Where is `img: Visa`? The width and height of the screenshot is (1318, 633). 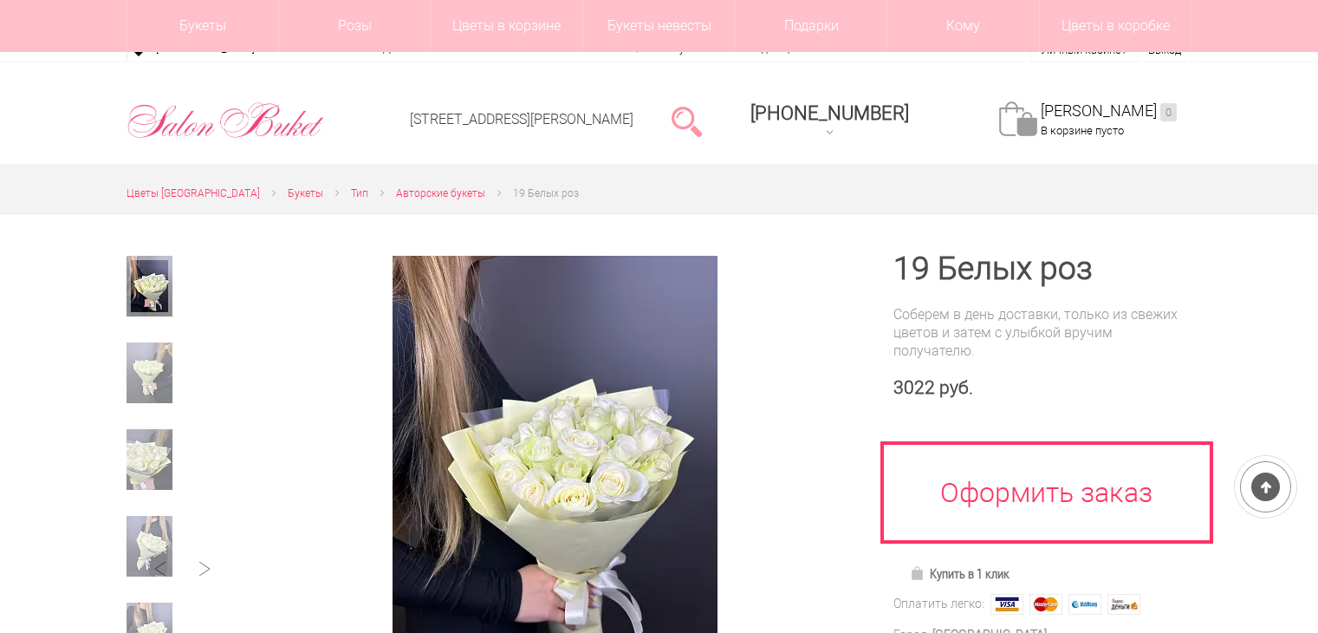
img: Visa is located at coordinates (1007, 604).